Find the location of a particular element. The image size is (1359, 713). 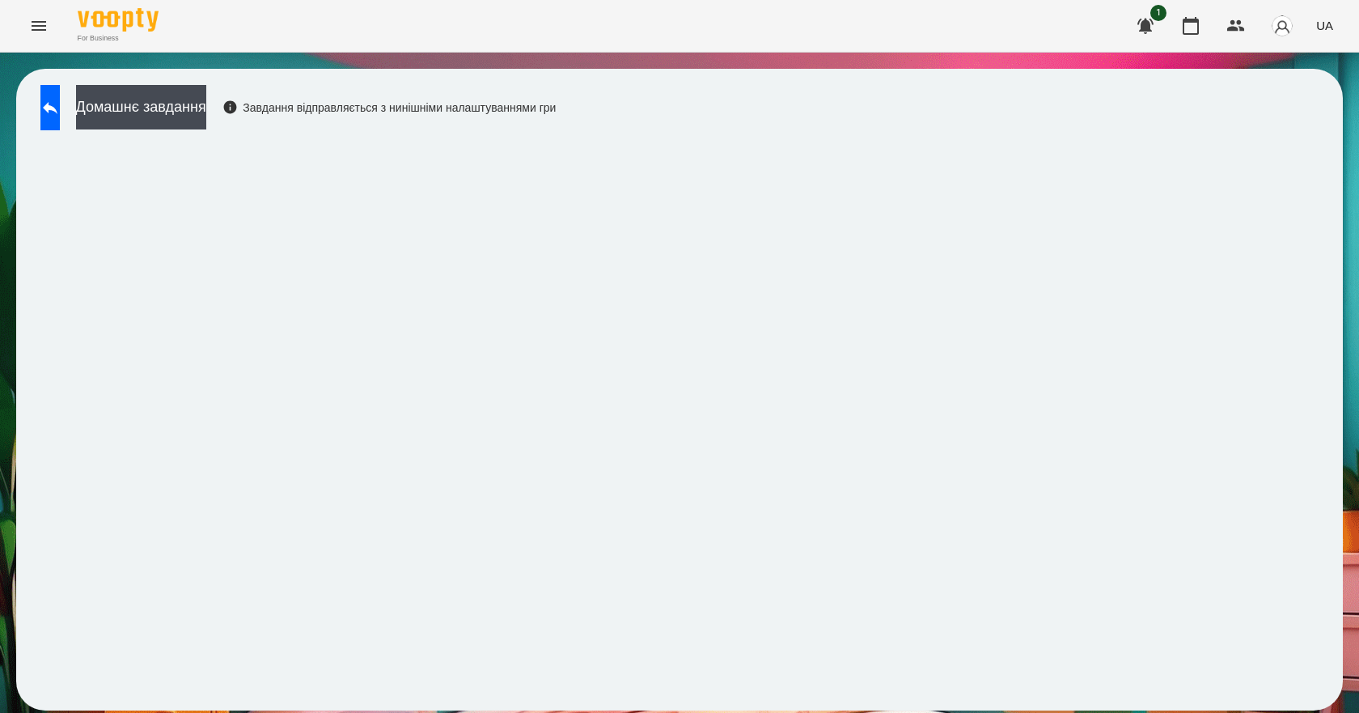

img: Voopty Logo is located at coordinates (118, 19).